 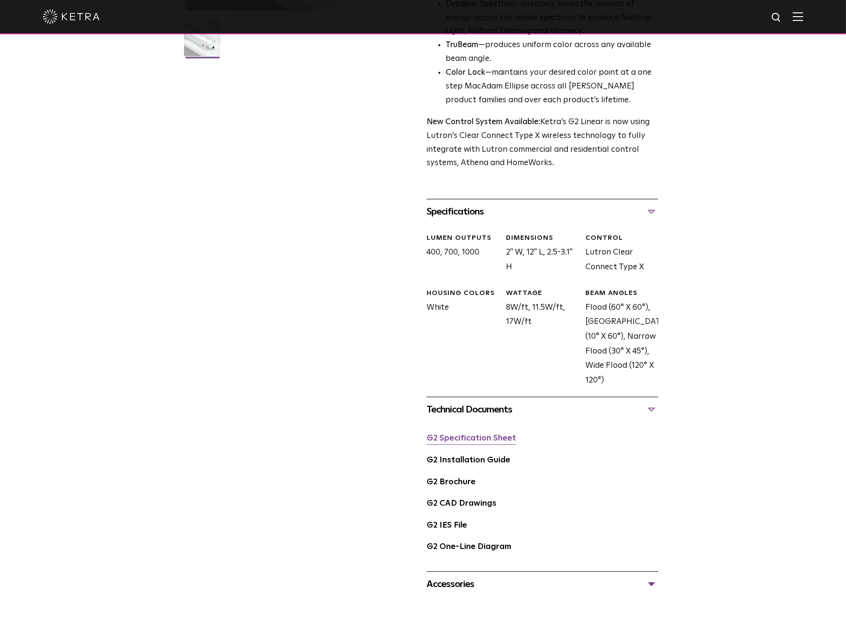 What do you see at coordinates (542, 238) in the screenshot?
I see `div: DIMENSIONS` at bounding box center [542, 238].